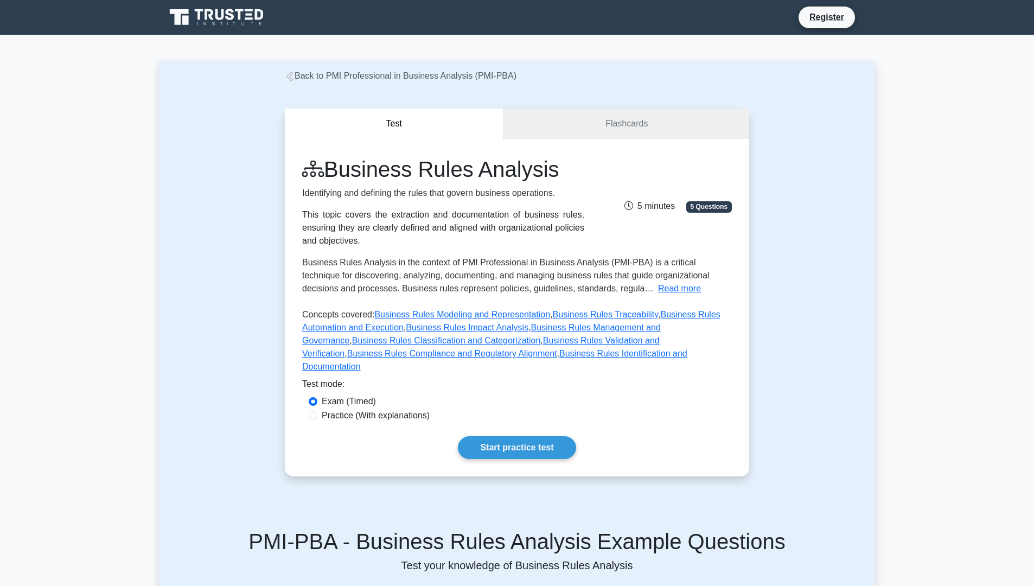 Image resolution: width=1034 pixels, height=586 pixels. Describe the element at coordinates (517, 565) in the screenshot. I see `p: Test your knowledge of Business Rules Analysis` at that location.